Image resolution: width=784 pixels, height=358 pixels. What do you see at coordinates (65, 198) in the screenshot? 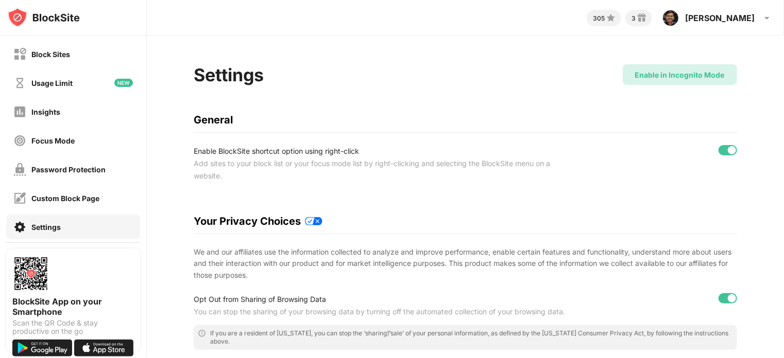
I see `div: Custom Block Page` at bounding box center [65, 198].